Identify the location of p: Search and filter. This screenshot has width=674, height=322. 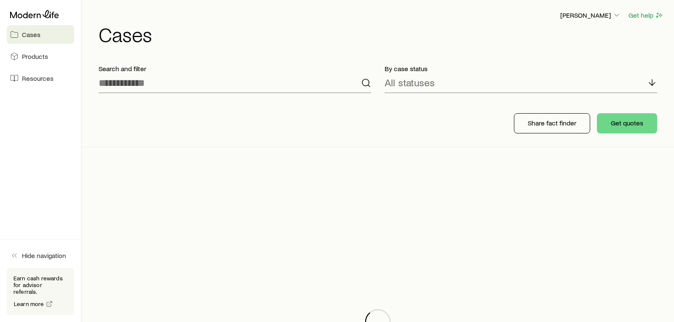
(235, 69).